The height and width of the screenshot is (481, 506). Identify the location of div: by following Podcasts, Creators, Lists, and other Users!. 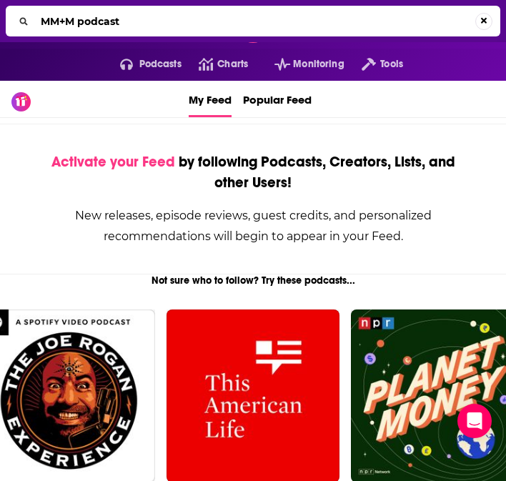
(253, 172).